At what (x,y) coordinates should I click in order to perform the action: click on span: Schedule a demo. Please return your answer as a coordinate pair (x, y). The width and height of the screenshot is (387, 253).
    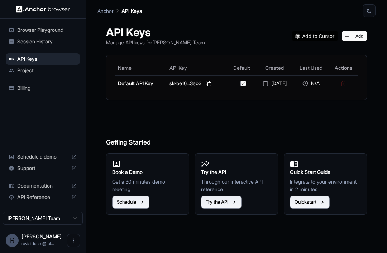
    Looking at the image, I should click on (43, 157).